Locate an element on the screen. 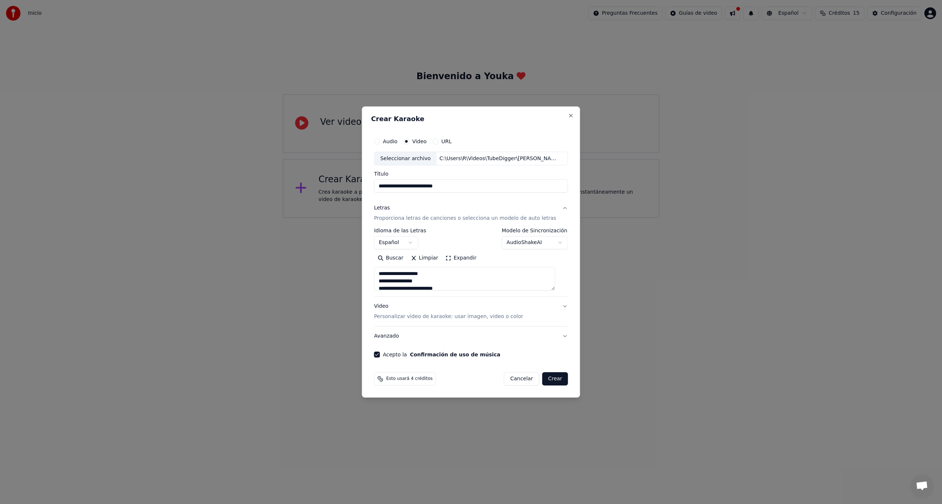 Image resolution: width=942 pixels, height=504 pixels. label: Acepto la is located at coordinates (441, 354).